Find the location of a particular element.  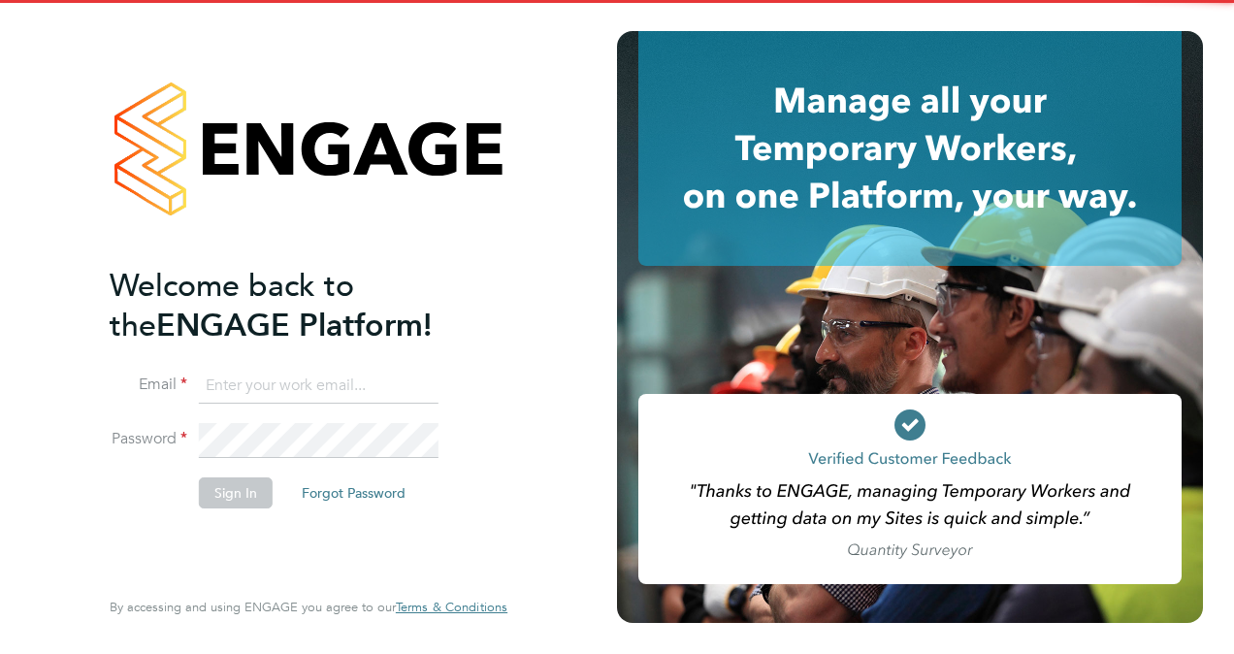

span: By accessing and using ENGAGE you agree to our is located at coordinates (308, 606).